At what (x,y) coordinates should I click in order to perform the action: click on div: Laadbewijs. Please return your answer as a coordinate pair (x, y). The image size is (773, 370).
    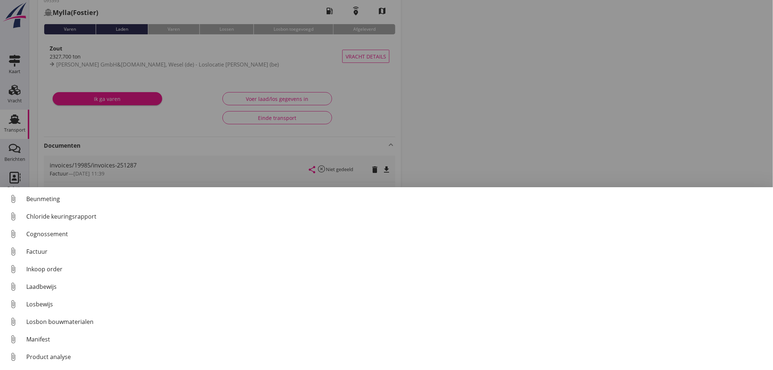
    Looking at the image, I should click on (397, 286).